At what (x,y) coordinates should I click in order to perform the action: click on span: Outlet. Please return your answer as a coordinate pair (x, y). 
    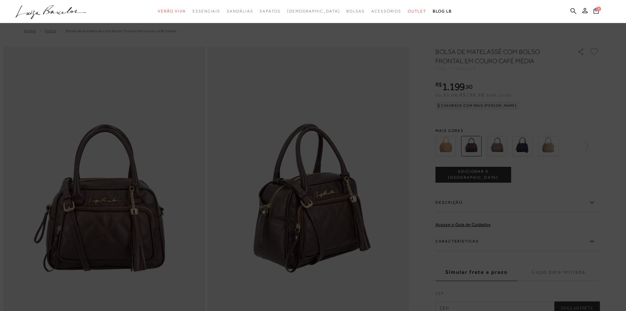
    Looking at the image, I should click on (417, 11).